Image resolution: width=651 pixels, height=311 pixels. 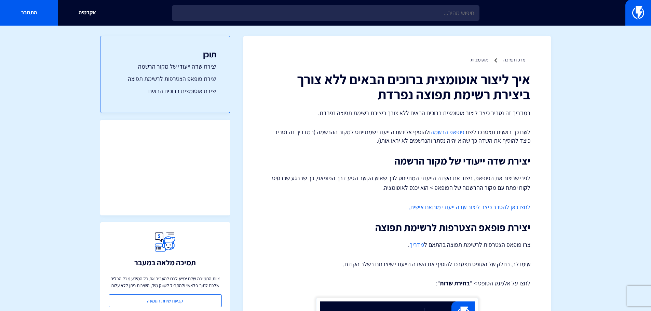 I want to click on p: לחצו על אלמנט הטופס > " ":, so click(x=397, y=283).